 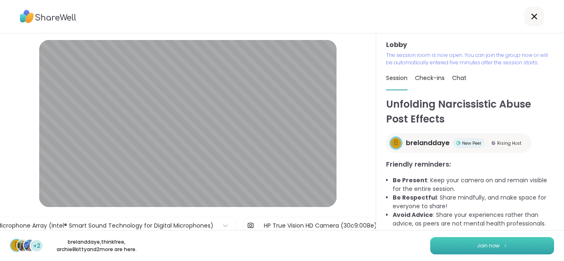 What do you see at coordinates (473, 220) in the screenshot?
I see `li: : Share your experiences rather than advice, as peers are not mental health professionals.` at bounding box center [473, 220].